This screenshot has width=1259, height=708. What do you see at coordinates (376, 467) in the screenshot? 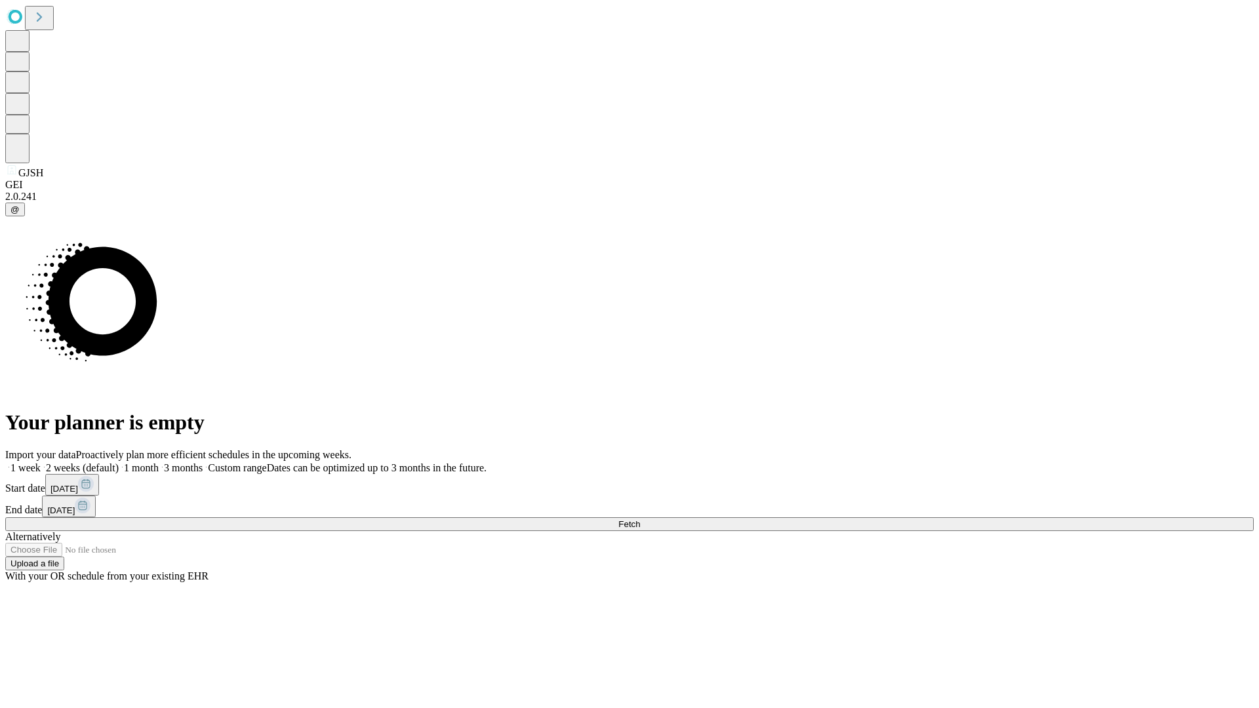
I see `span: Dates can be optimized up to 3 months in the future.` at bounding box center [376, 467].